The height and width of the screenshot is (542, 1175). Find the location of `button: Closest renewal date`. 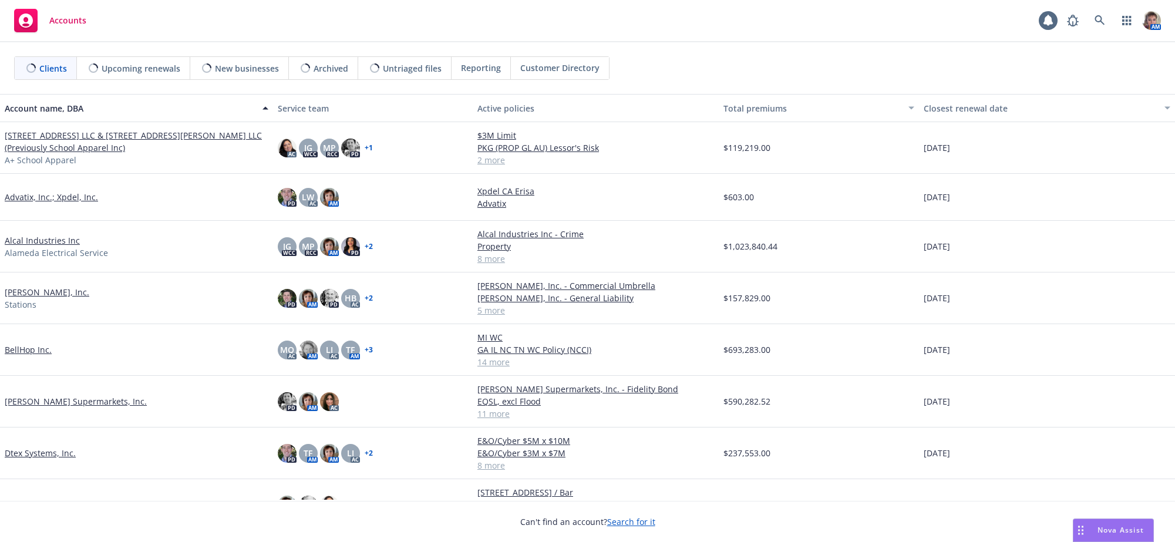

button: Closest renewal date is located at coordinates (1047, 108).